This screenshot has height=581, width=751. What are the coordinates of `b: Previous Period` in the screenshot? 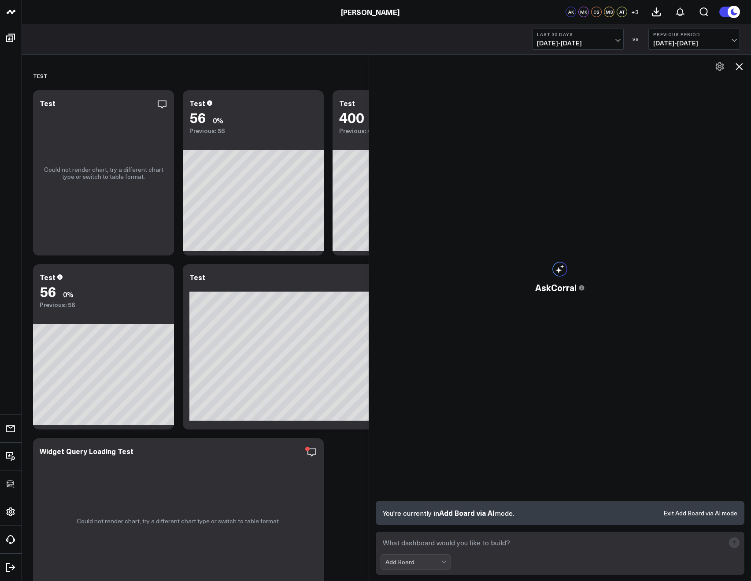 It's located at (694, 34).